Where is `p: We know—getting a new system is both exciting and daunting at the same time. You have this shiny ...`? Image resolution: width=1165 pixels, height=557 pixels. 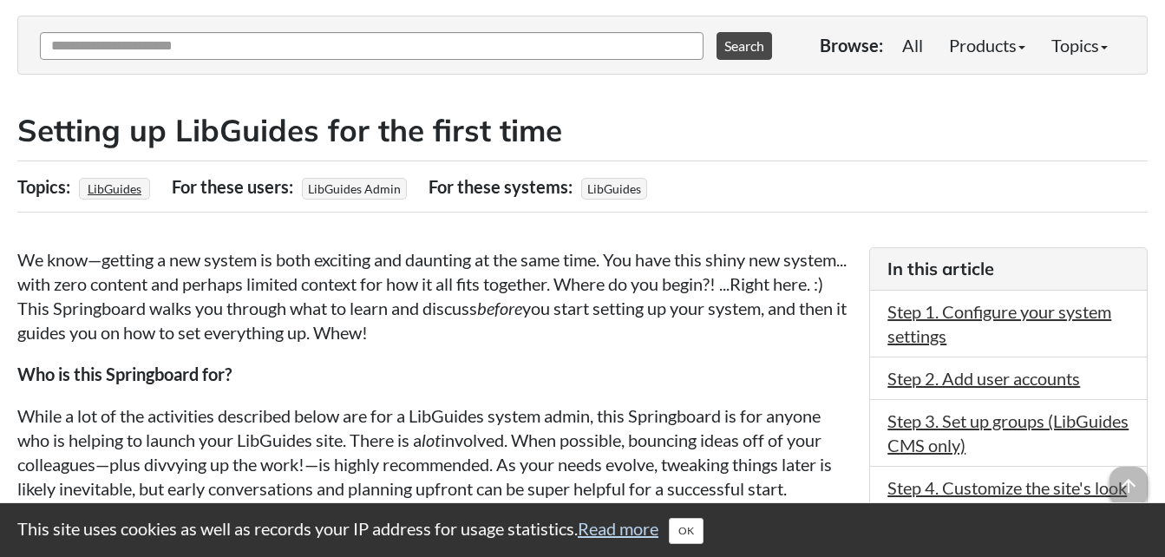
p: We know—getting a new system is both exciting and daunting at the same time. You have this shiny ... is located at coordinates (435, 296).